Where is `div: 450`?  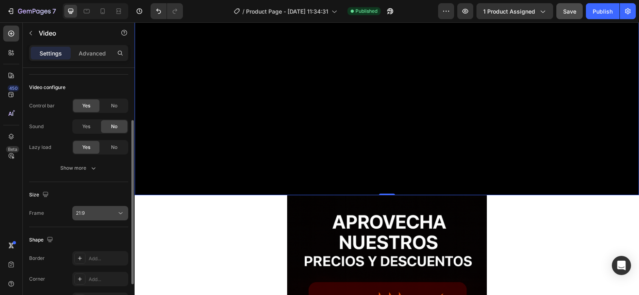 div: 450 is located at coordinates (13, 88).